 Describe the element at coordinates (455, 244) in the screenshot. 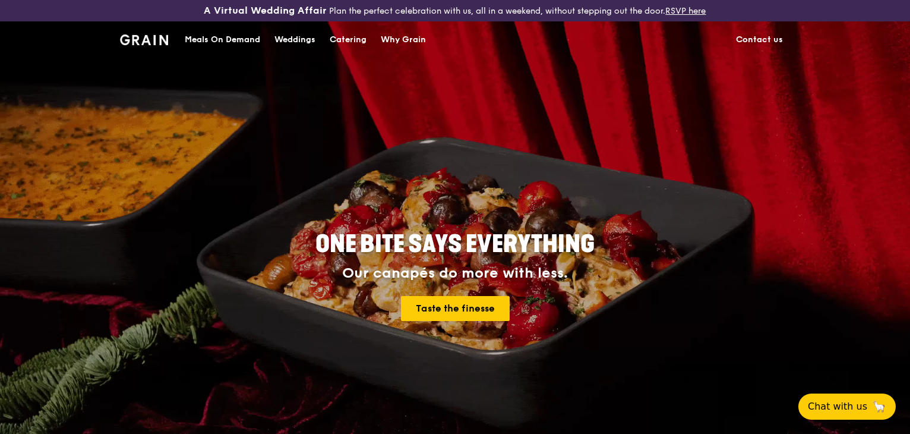

I see `span: ONE BITE SAYS EVERYTHING` at that location.